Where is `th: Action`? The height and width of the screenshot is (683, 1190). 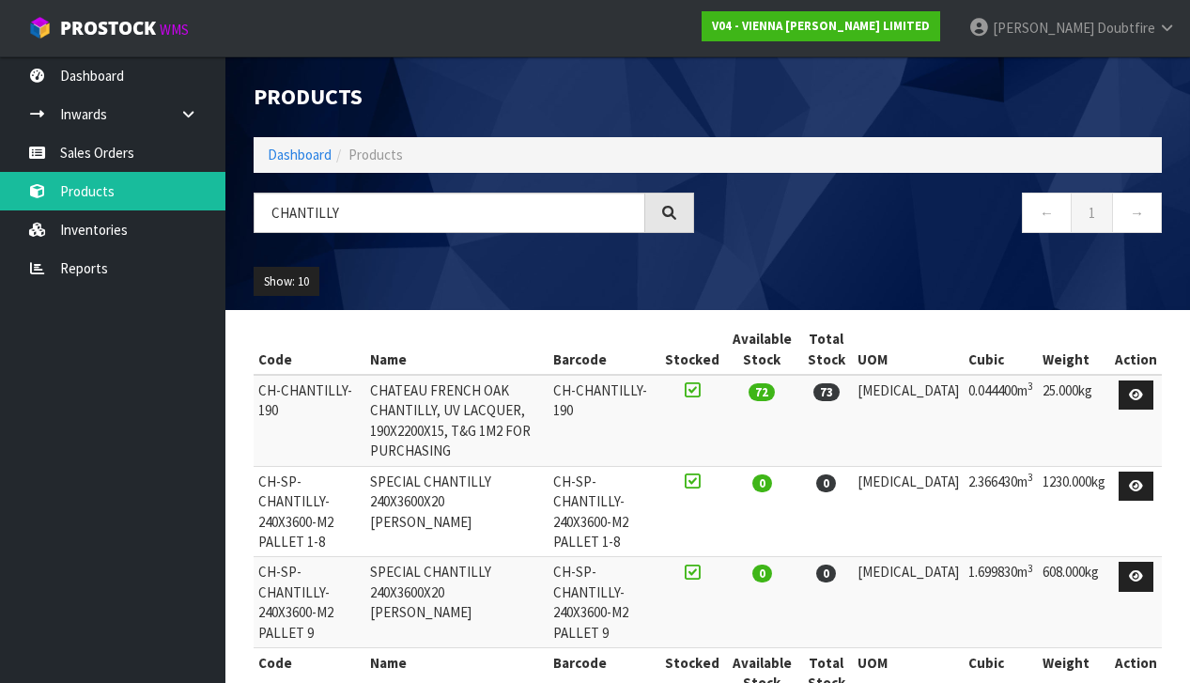 th: Action is located at coordinates (1135, 349).